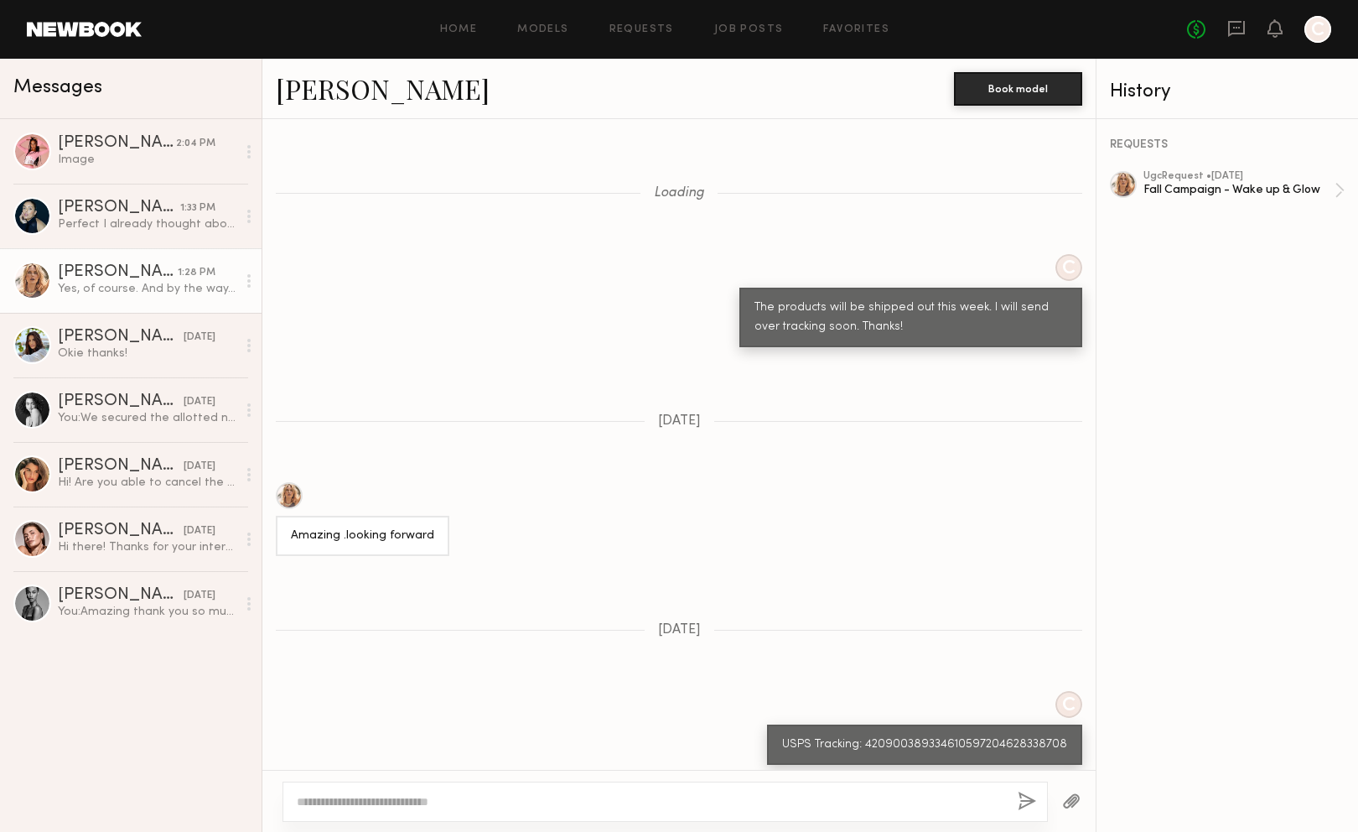  Describe the element at coordinates (195, 143) in the screenshot. I see `div: 2:04 PM` at that location.